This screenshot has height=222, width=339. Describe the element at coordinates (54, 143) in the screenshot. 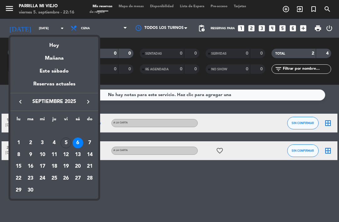

I see `div: 4` at that location.